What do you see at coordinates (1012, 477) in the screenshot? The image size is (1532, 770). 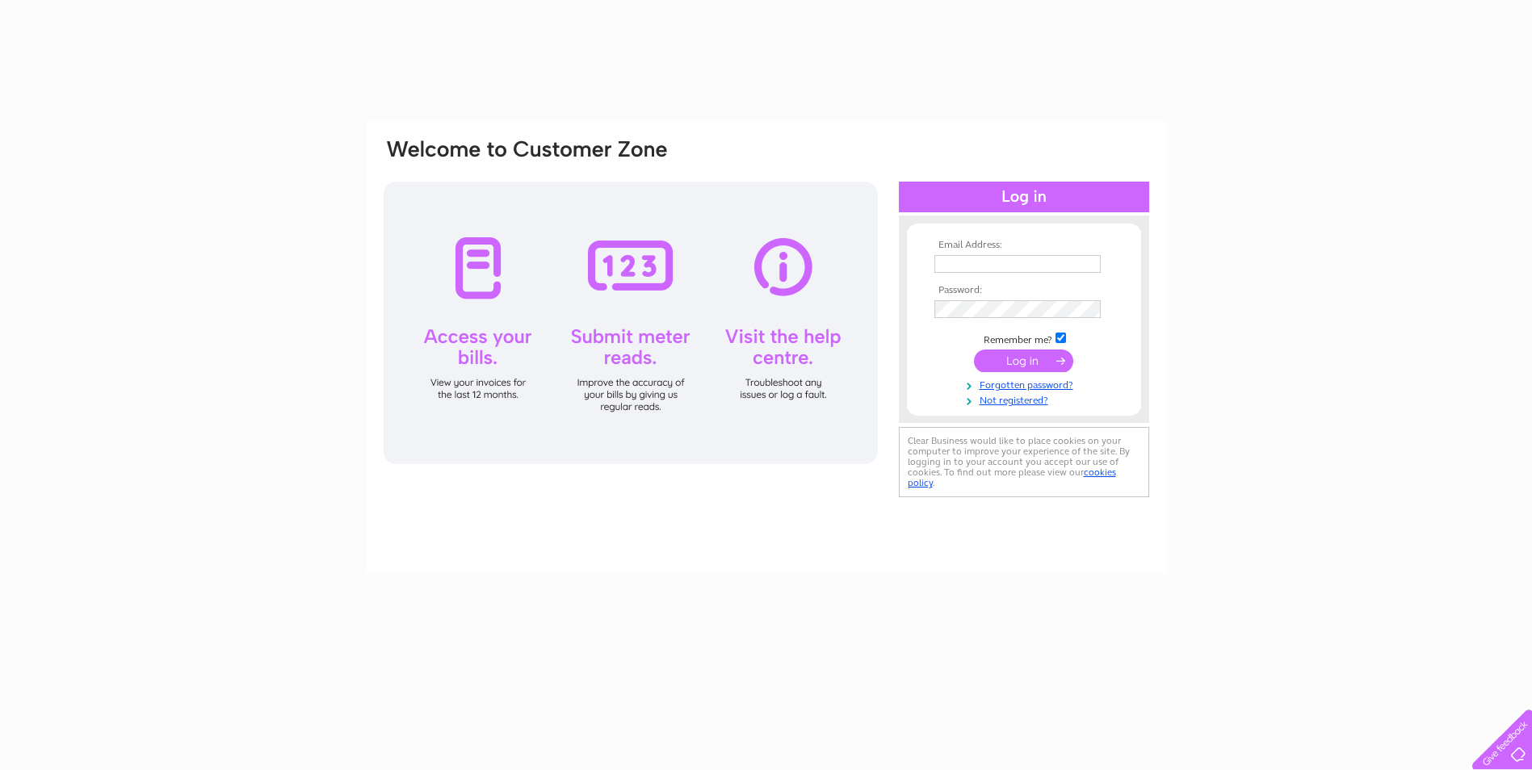 I see `a: cookies policy` at bounding box center [1012, 477].